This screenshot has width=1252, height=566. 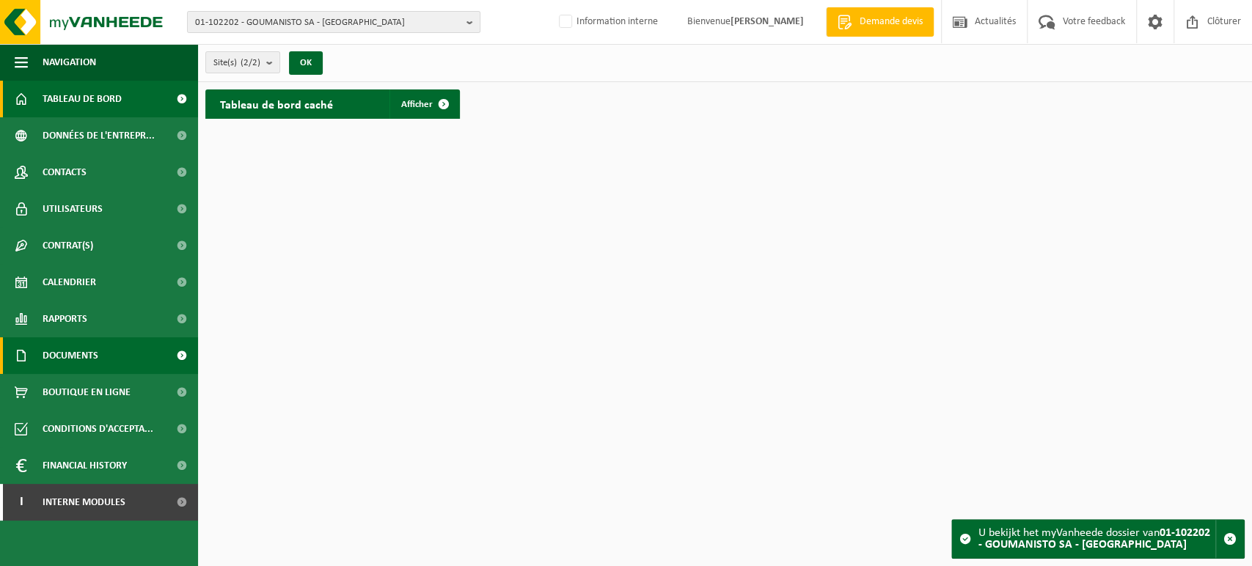 What do you see at coordinates (69, 62) in the screenshot?
I see `span: Navigation` at bounding box center [69, 62].